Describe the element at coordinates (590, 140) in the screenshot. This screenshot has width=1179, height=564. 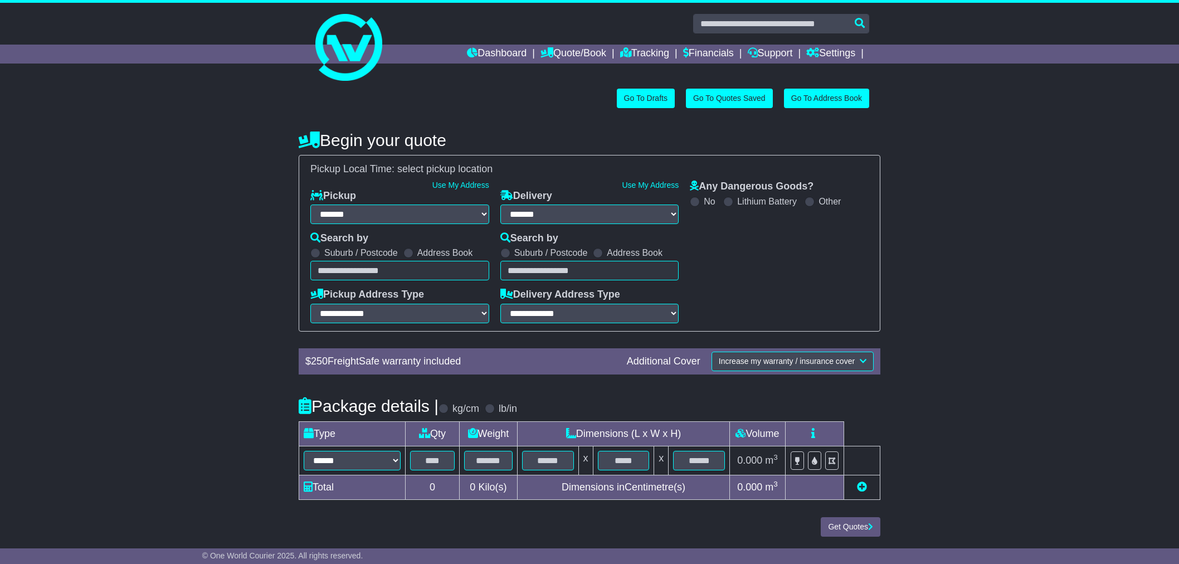
I see `h4: Begin your quote` at that location.